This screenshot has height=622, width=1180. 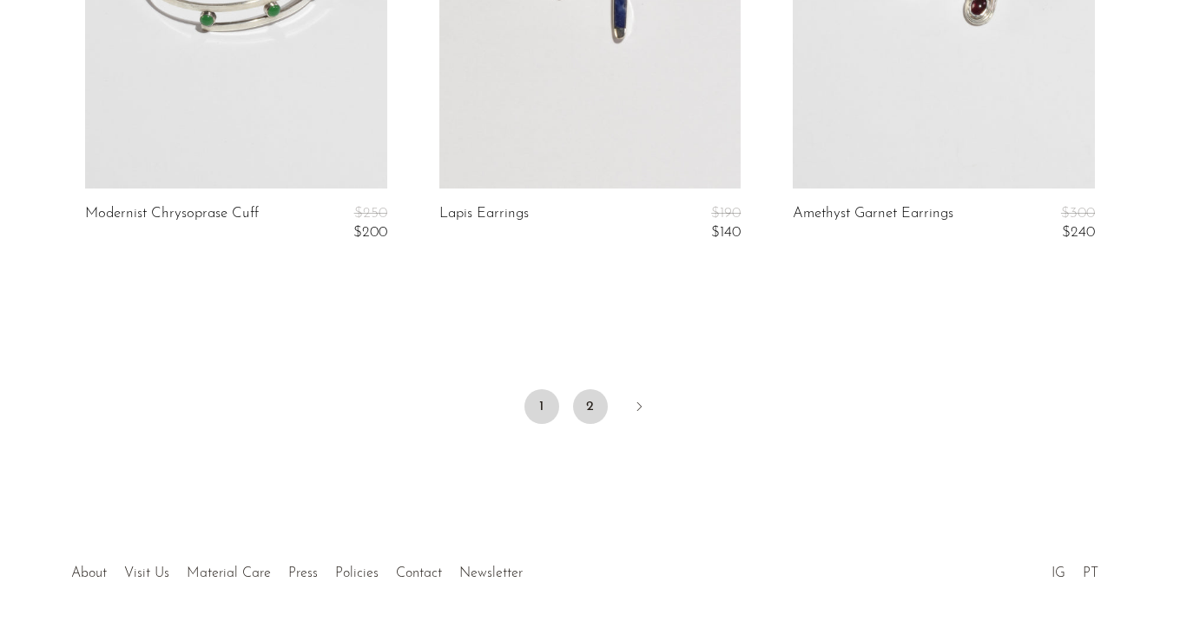 I want to click on a: Amethyst Garnet Earrings, so click(x=872, y=223).